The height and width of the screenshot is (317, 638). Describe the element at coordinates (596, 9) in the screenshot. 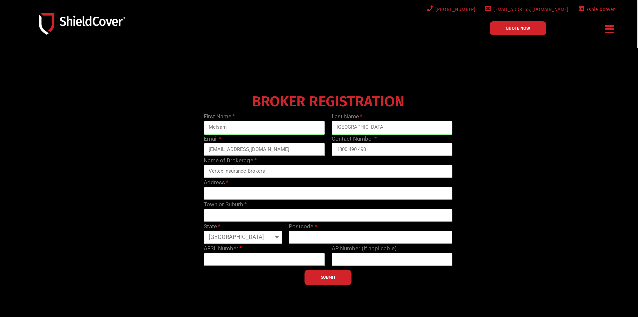

I see `a: /shieldcover` at that location.